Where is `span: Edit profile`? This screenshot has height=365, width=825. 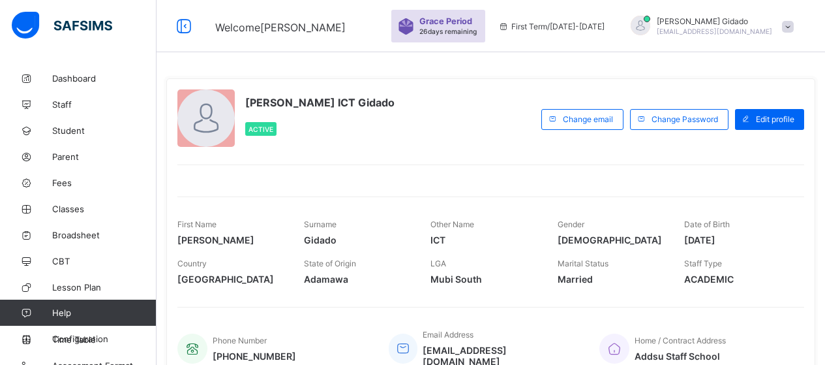
span: Edit profile is located at coordinates (775, 119).